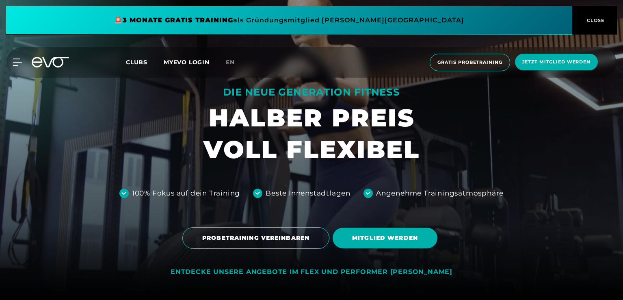  I want to click on a: MITGLIED WERDEN, so click(387, 238).